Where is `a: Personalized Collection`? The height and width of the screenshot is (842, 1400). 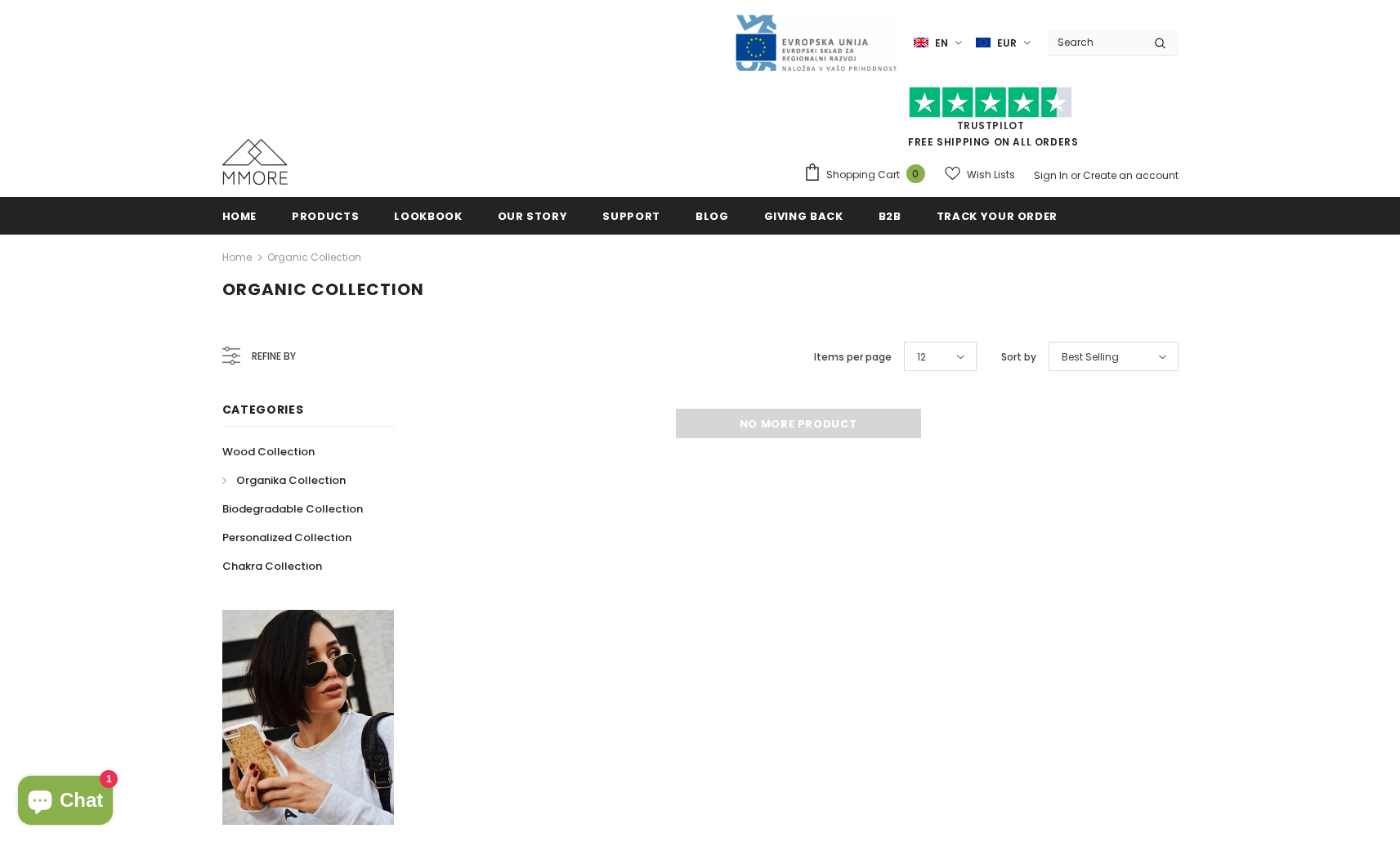
a: Personalized Collection is located at coordinates (287, 537).